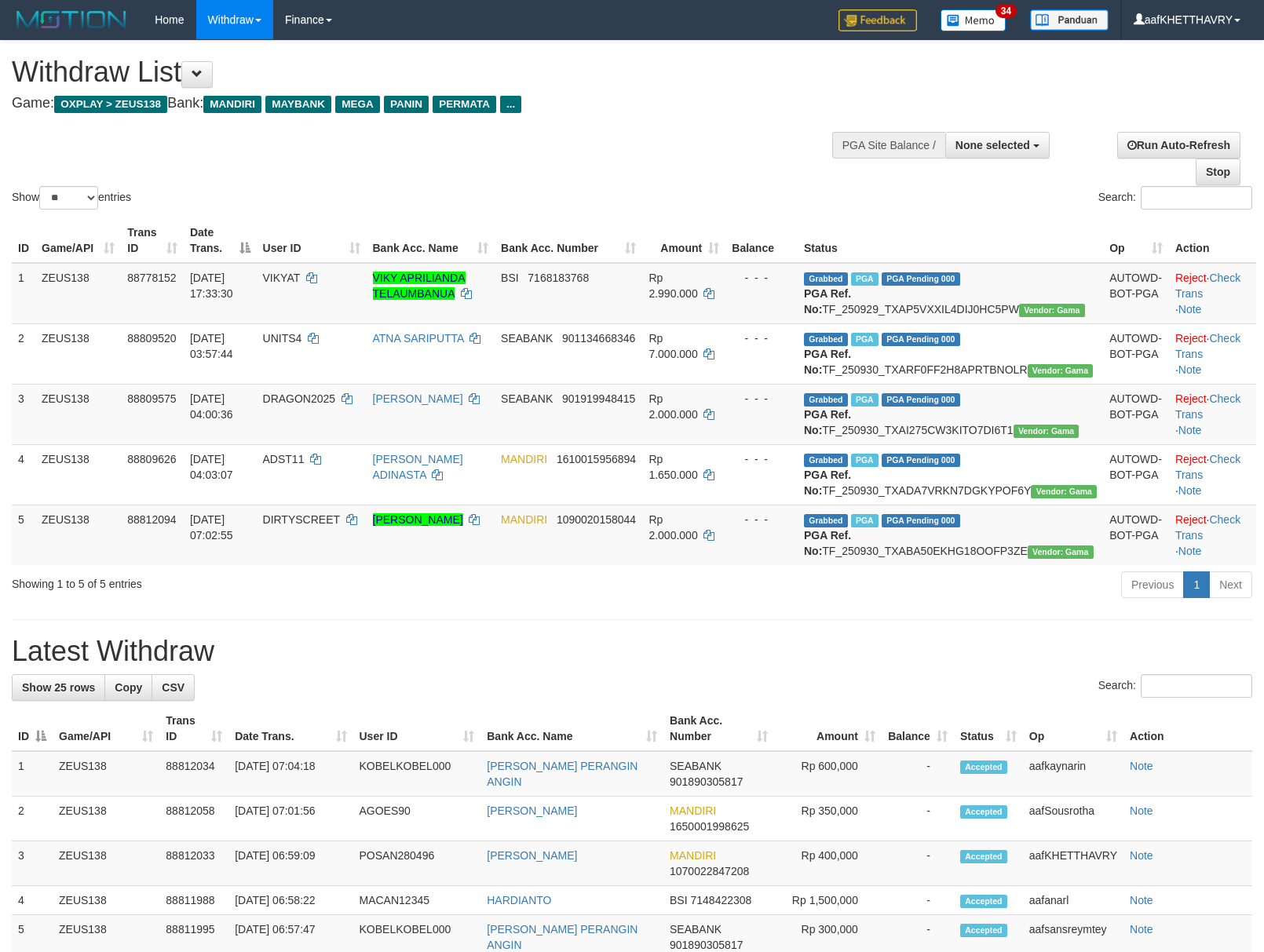 This screenshot has width=1264, height=952. I want to click on span: PANIN, so click(406, 105).